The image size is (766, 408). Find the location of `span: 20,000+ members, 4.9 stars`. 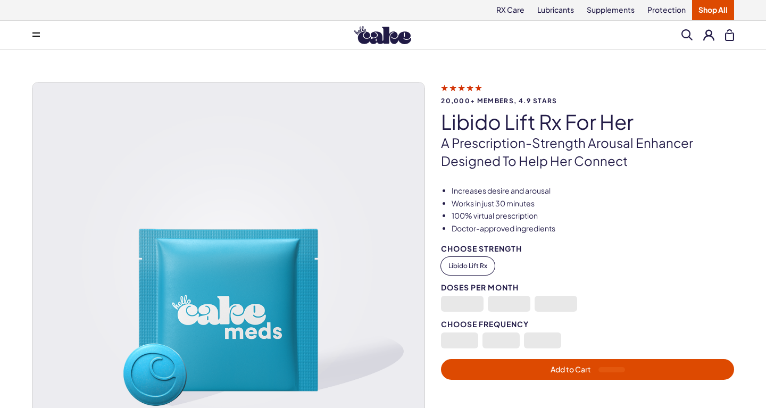

span: 20,000+ members, 4.9 stars is located at coordinates (587, 100).